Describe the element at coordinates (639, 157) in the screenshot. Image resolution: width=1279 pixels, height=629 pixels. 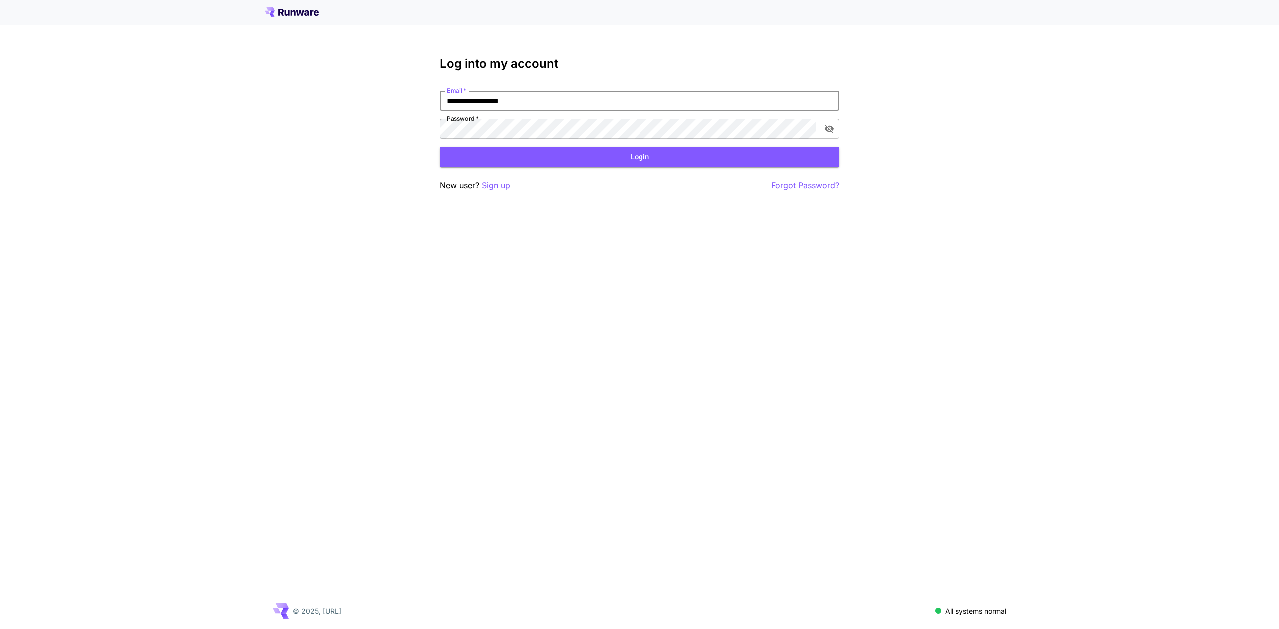
I see `button: Login` at that location.